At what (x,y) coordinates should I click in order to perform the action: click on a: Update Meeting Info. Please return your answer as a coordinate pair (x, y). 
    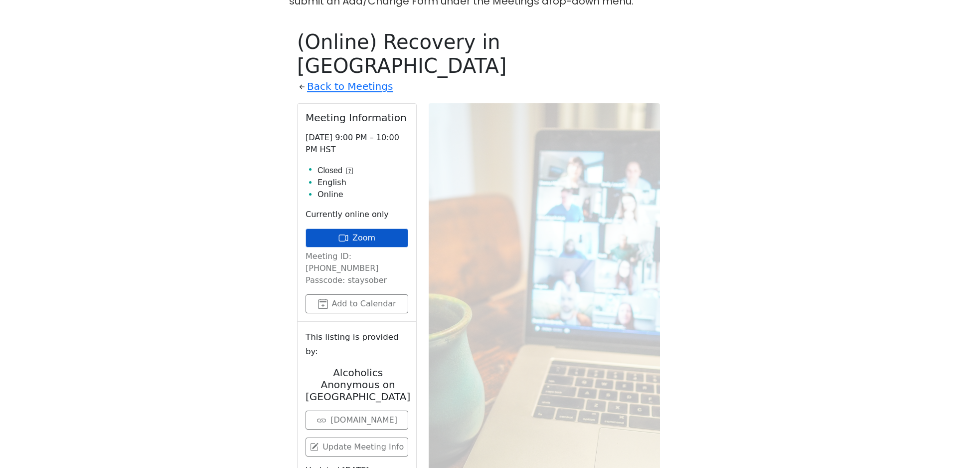
    Looking at the image, I should click on (357, 447).